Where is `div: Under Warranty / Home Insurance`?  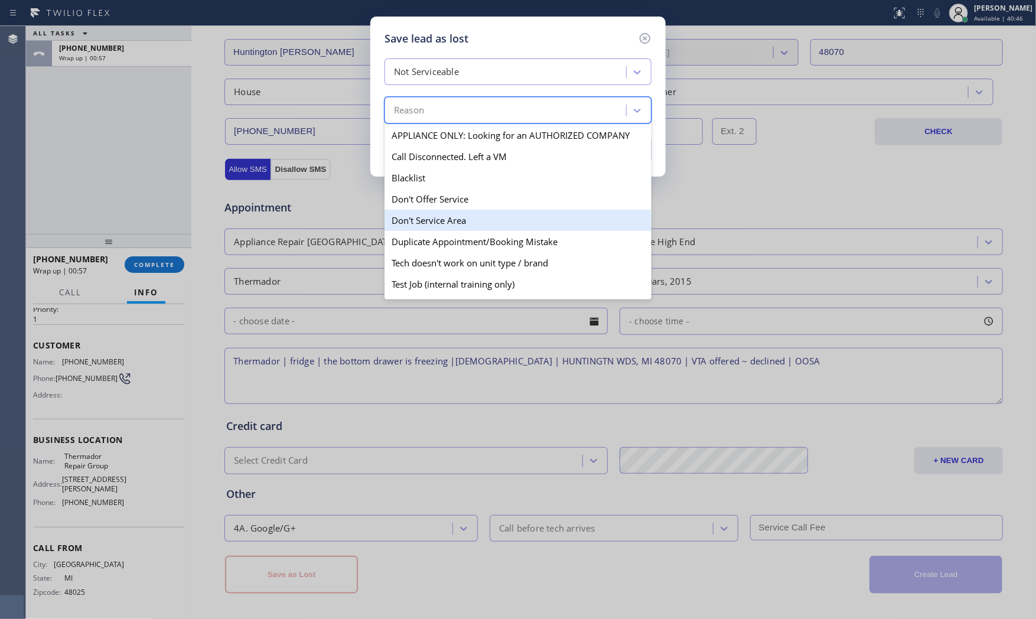
div: Under Warranty / Home Insurance is located at coordinates (518, 305).